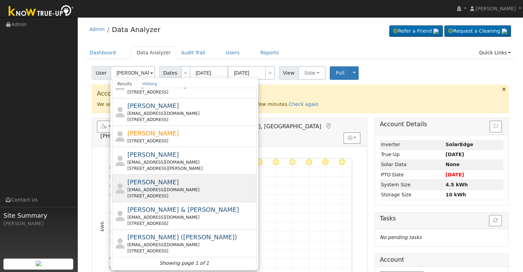  What do you see at coordinates (112, 222) in the screenshot?
I see `text: 1.6` at bounding box center [112, 222].